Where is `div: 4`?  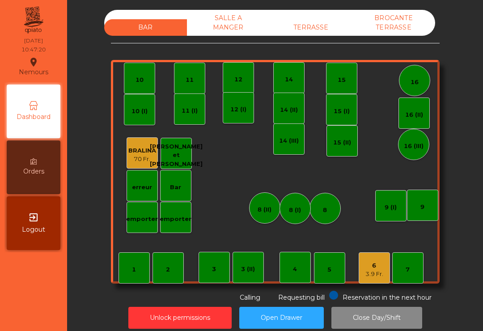
div: 4 is located at coordinates (295, 269).